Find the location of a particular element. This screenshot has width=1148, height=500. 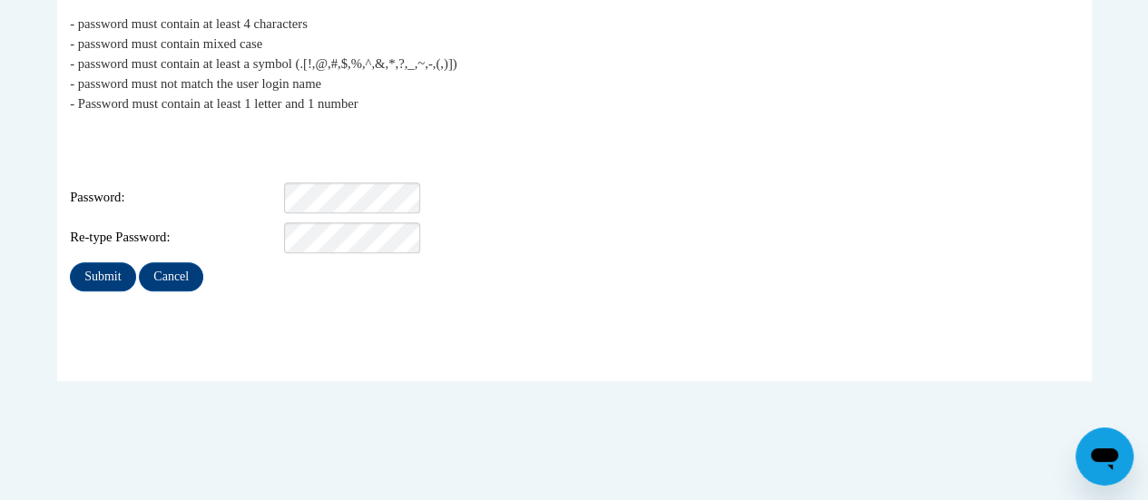

span: Re-type Password: is located at coordinates (175, 238).